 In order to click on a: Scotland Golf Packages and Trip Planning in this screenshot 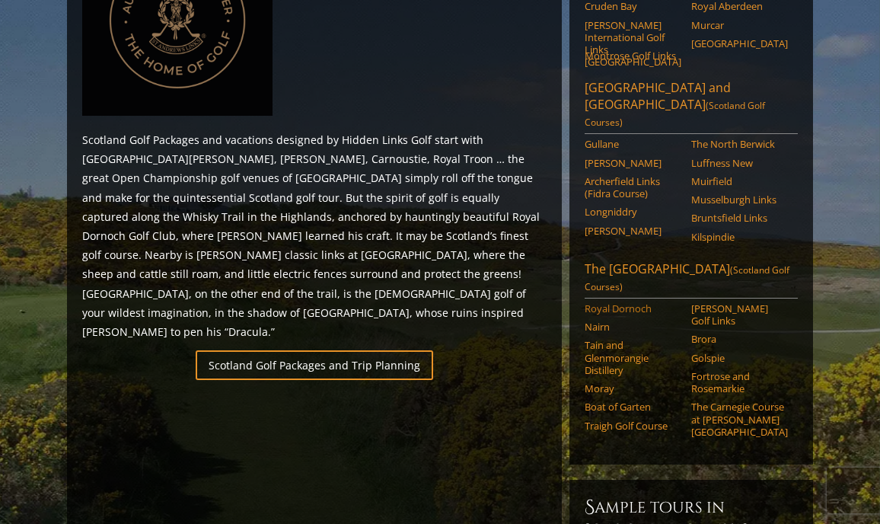, I will do `click(314, 365)`.